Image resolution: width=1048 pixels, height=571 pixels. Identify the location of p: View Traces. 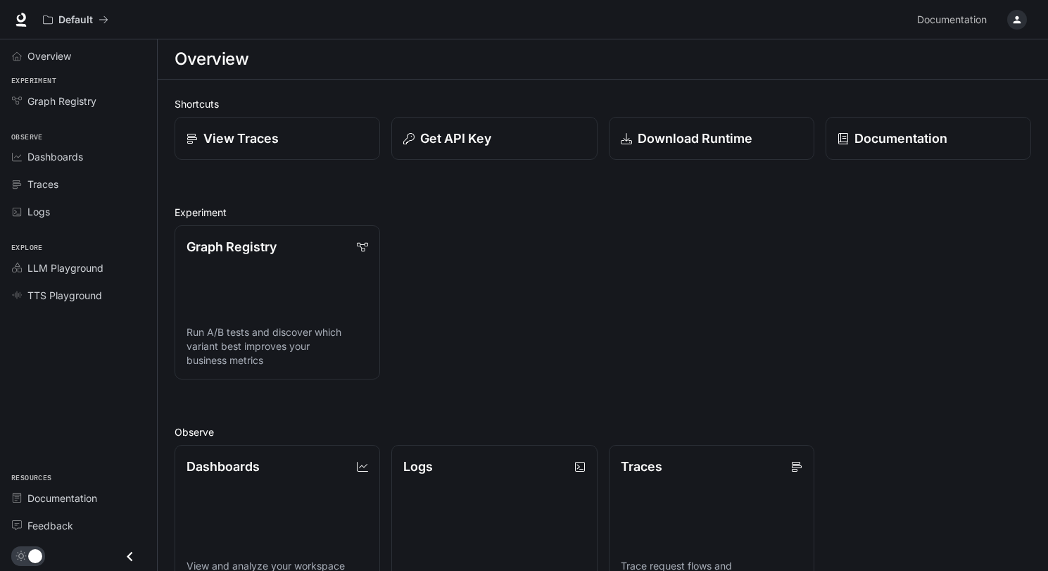
(241, 138).